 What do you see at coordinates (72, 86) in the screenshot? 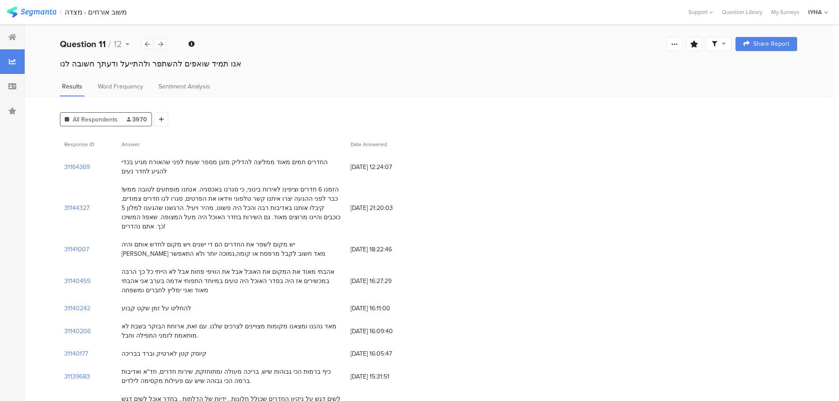
I see `span: Results` at bounding box center [72, 86].